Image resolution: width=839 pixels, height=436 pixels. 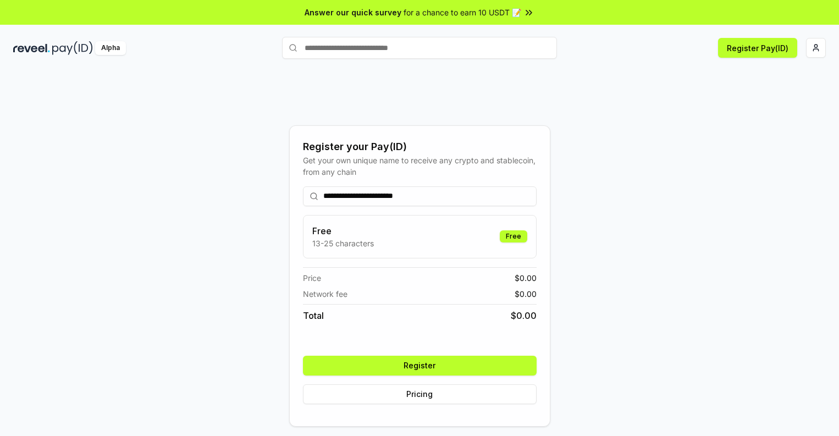 I want to click on div: Free, so click(x=514, y=236).